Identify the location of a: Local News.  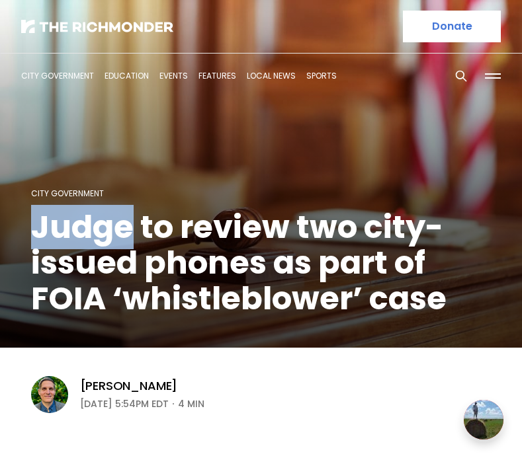
(271, 75).